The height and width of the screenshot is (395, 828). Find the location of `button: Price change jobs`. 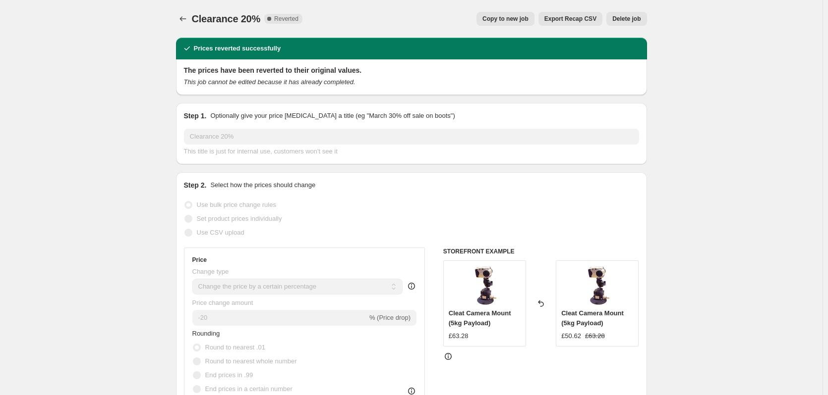

button: Price change jobs is located at coordinates (183, 19).